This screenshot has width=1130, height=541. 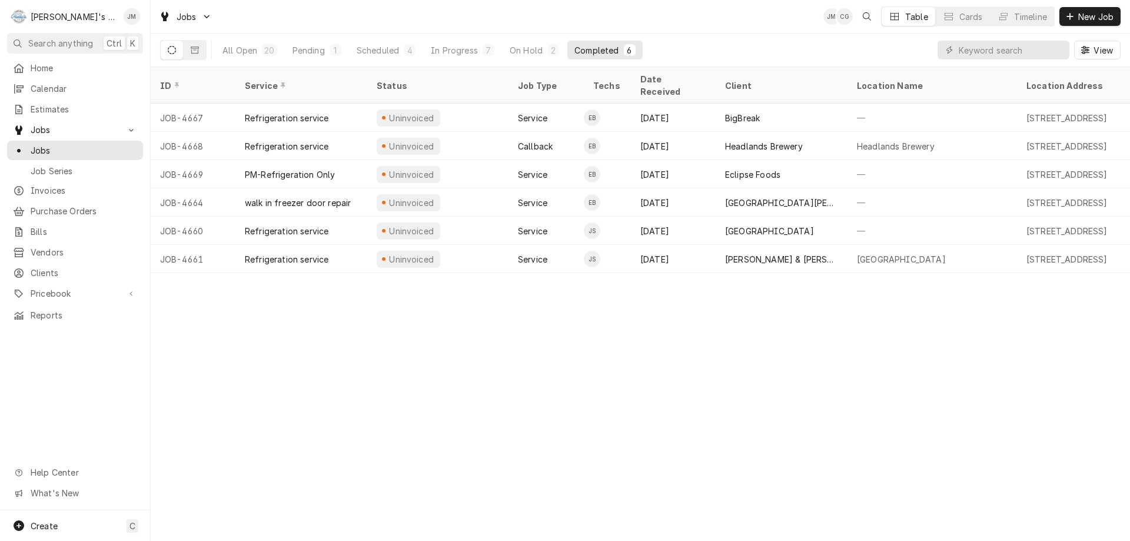 What do you see at coordinates (193, 259) in the screenshot?
I see `div: JOB-4661` at bounding box center [193, 259].